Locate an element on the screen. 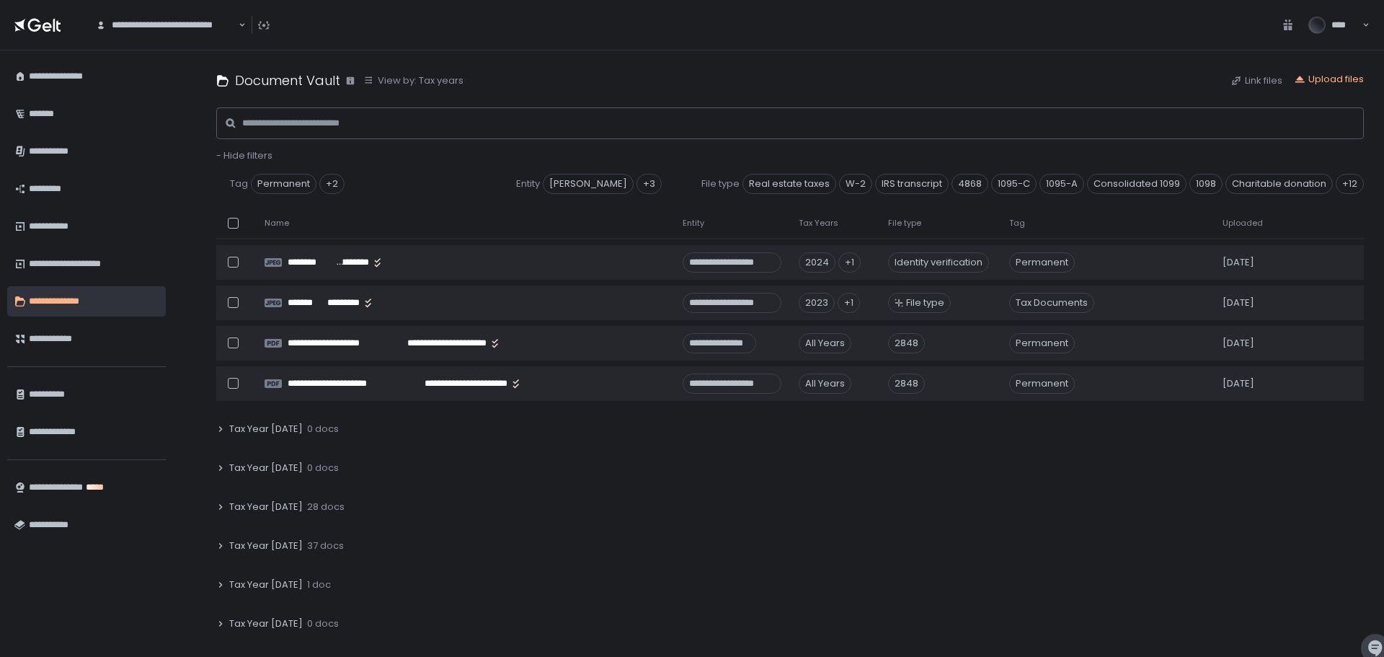 The image size is (1384, 657). span: Real estate taxes is located at coordinates (790, 184).